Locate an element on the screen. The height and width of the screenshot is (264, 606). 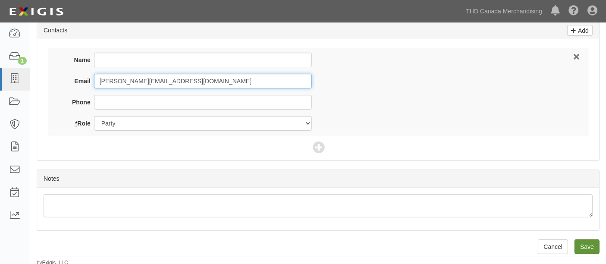
div: 1 is located at coordinates (22, 61).